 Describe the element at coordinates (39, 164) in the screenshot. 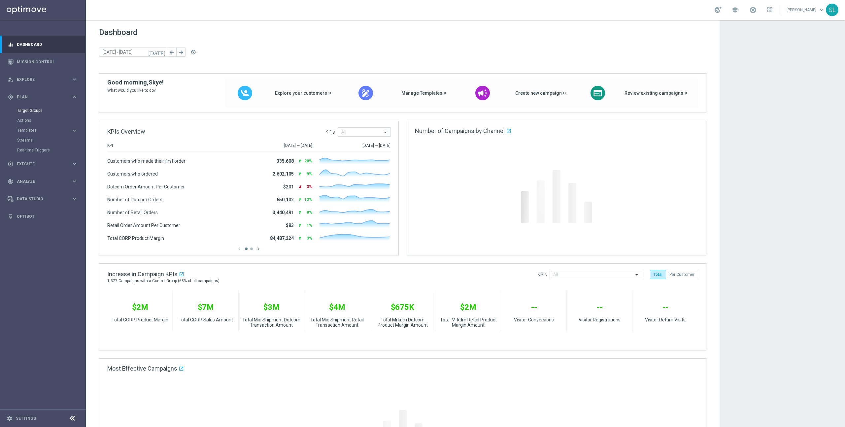

I see `div: Execute` at that location.